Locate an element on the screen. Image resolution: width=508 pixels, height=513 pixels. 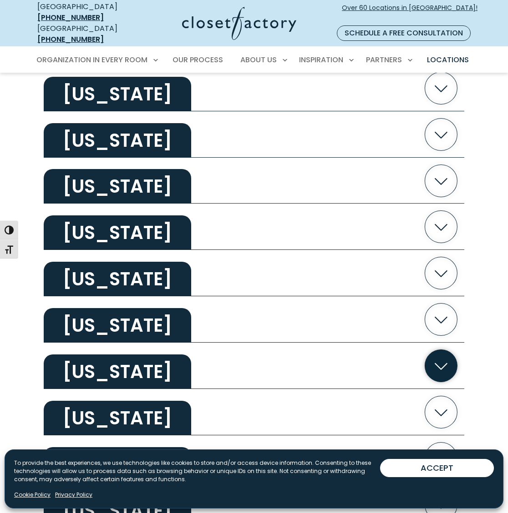
span: Our Process is located at coordinates (197, 60).